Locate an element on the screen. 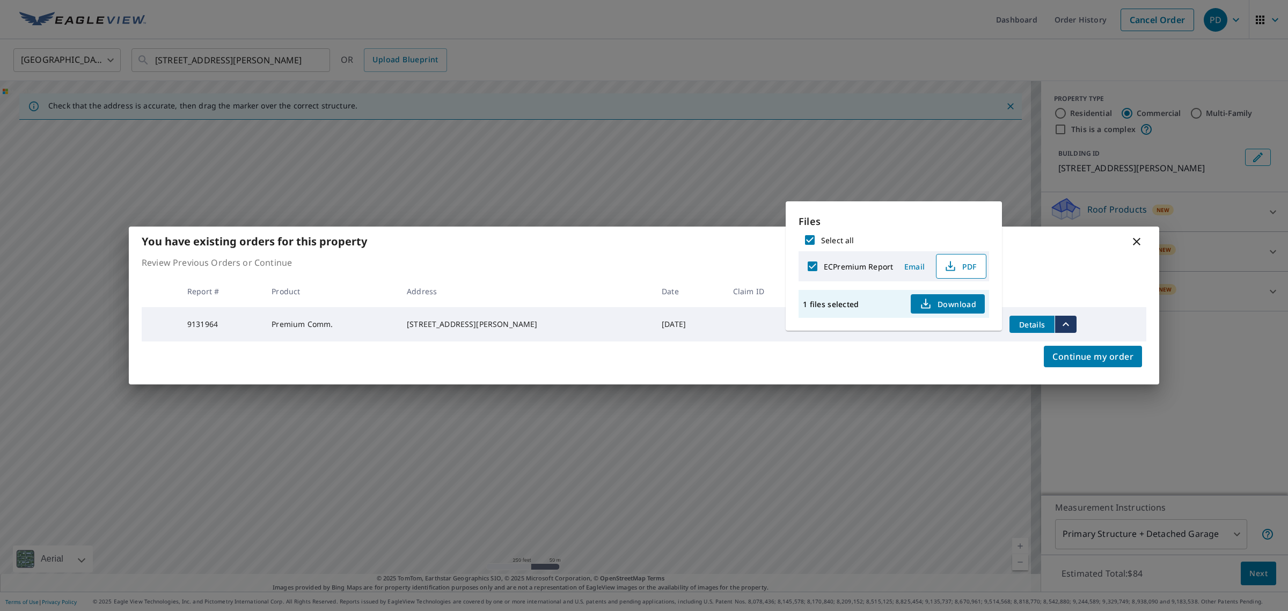  td: Premium Comm. is located at coordinates (331, 324).